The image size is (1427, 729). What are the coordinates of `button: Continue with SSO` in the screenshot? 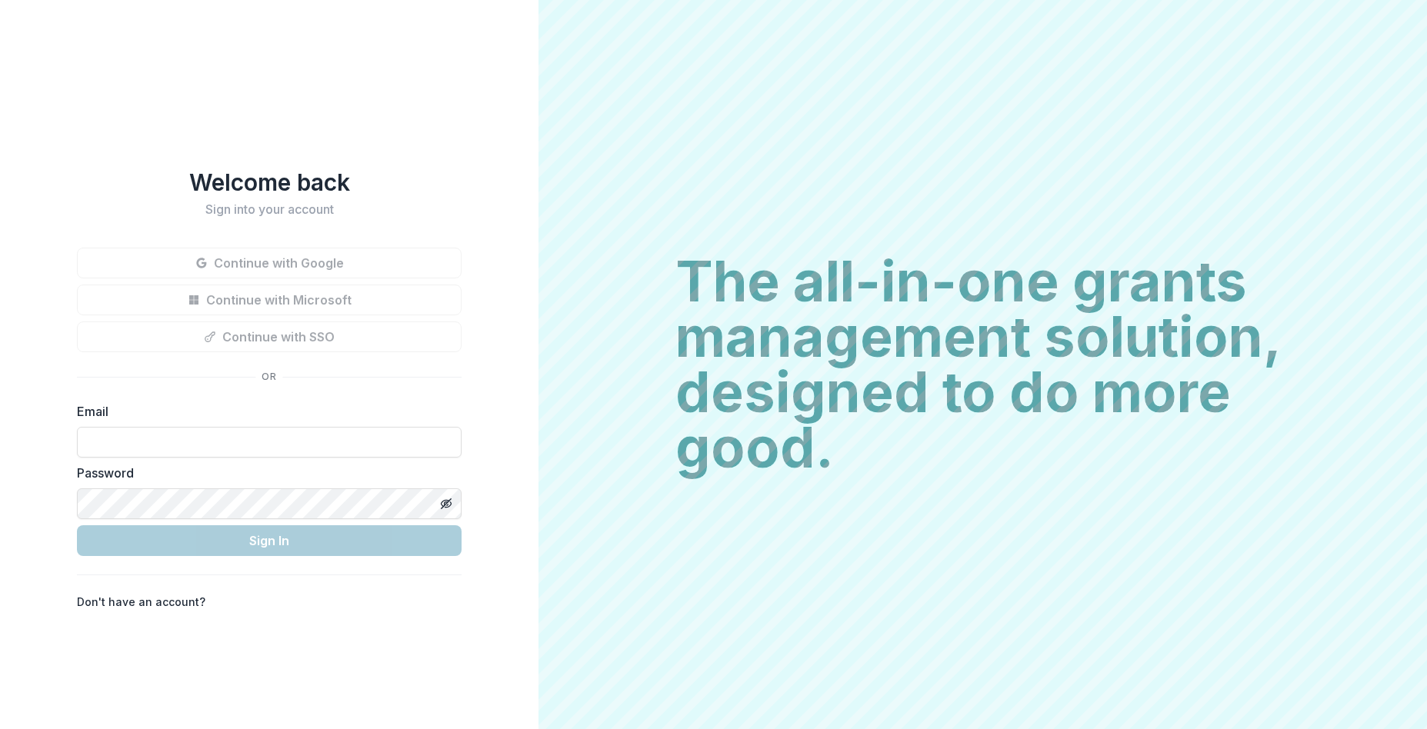 It's located at (269, 337).